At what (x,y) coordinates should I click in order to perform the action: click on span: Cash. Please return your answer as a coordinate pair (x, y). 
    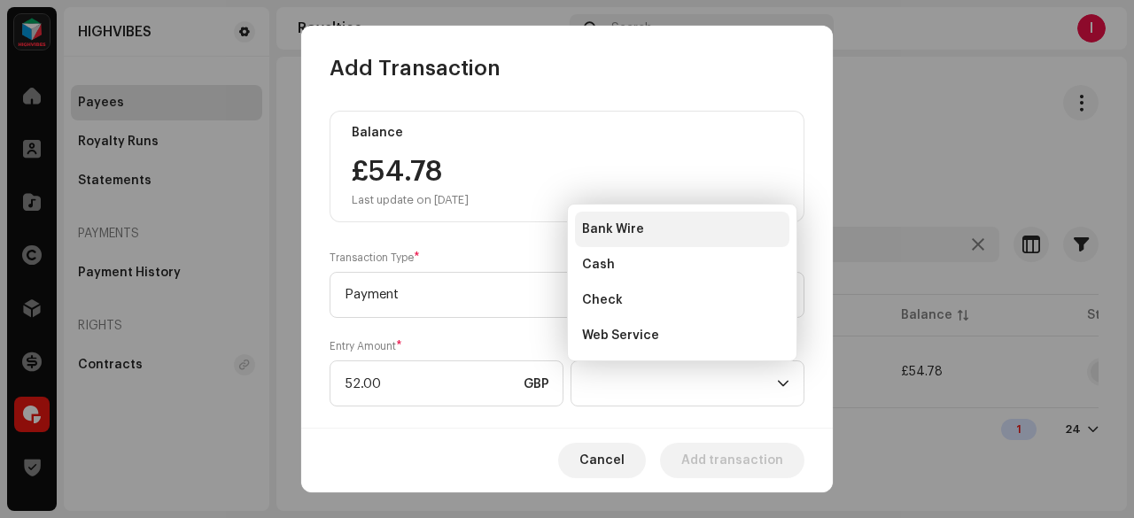
    Looking at the image, I should click on (598, 265).